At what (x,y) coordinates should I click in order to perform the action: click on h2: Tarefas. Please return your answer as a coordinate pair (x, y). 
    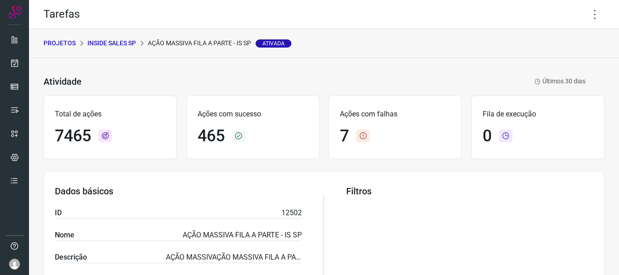
    Looking at the image, I should click on (62, 14).